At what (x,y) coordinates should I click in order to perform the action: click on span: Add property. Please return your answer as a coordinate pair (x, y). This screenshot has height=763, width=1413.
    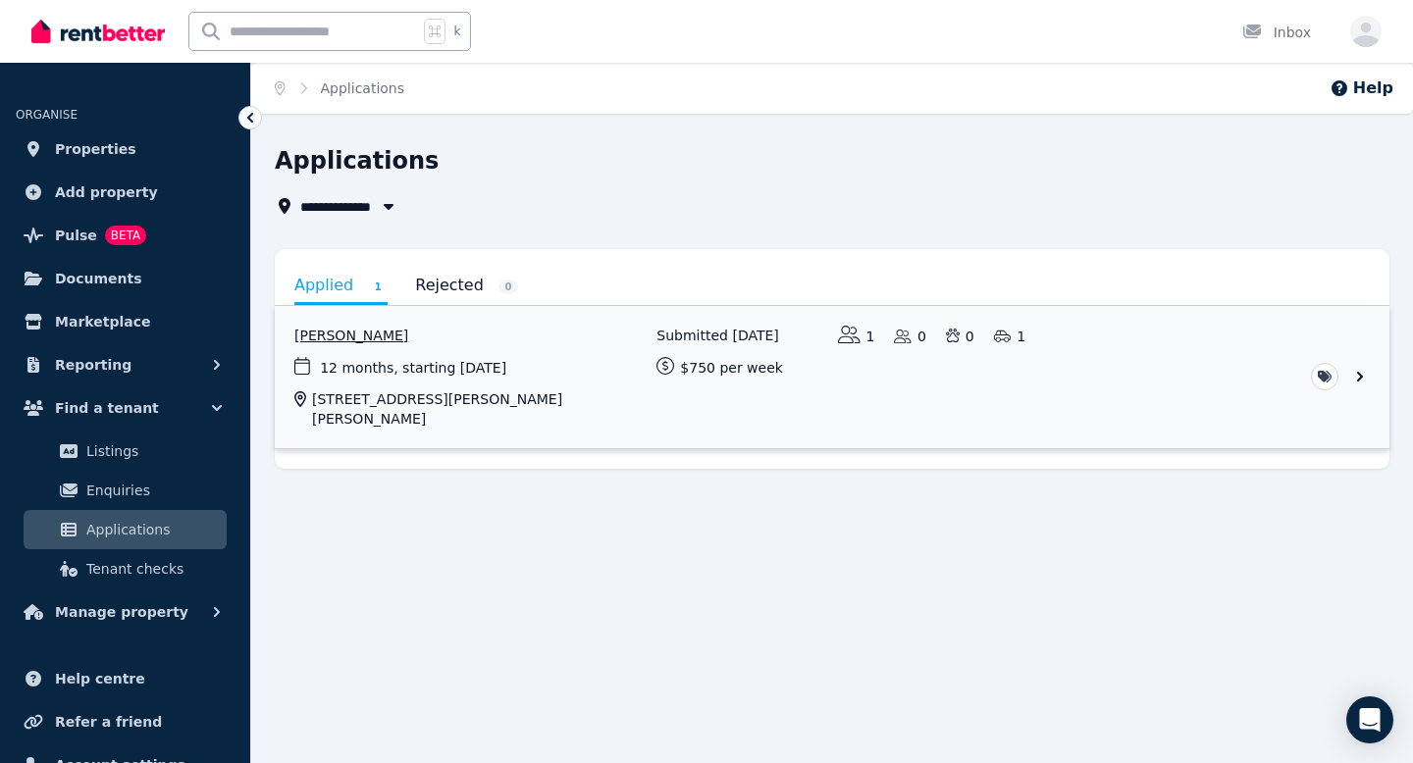
    Looking at the image, I should click on (106, 192).